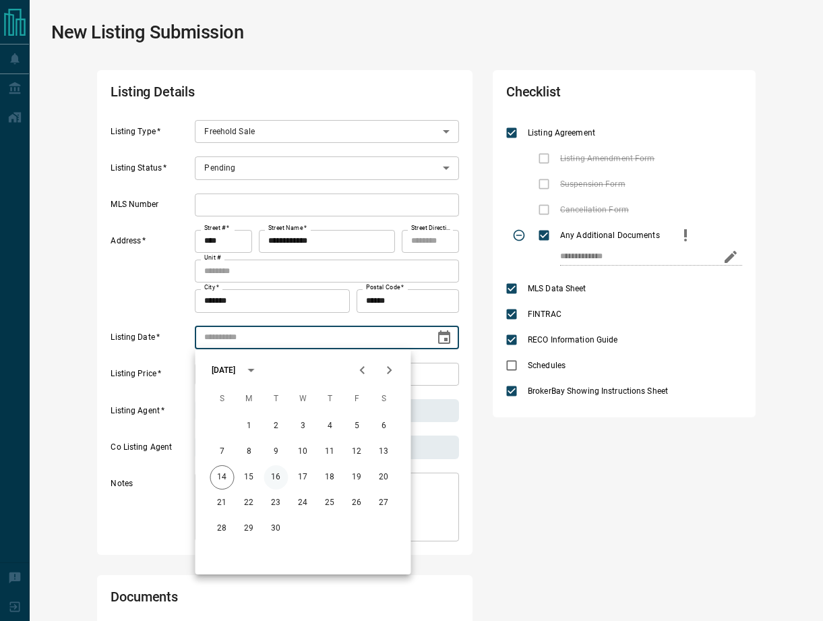 Image resolution: width=823 pixels, height=621 pixels. What do you see at coordinates (384, 503) in the screenshot?
I see `button: 27` at bounding box center [384, 503].